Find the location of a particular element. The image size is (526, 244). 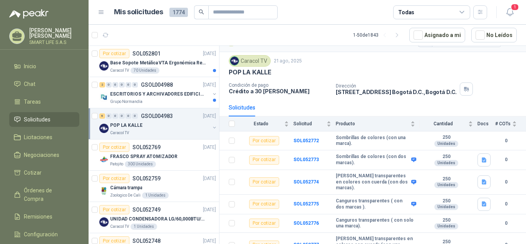

a: SOL052775 is located at coordinates (306, 204).